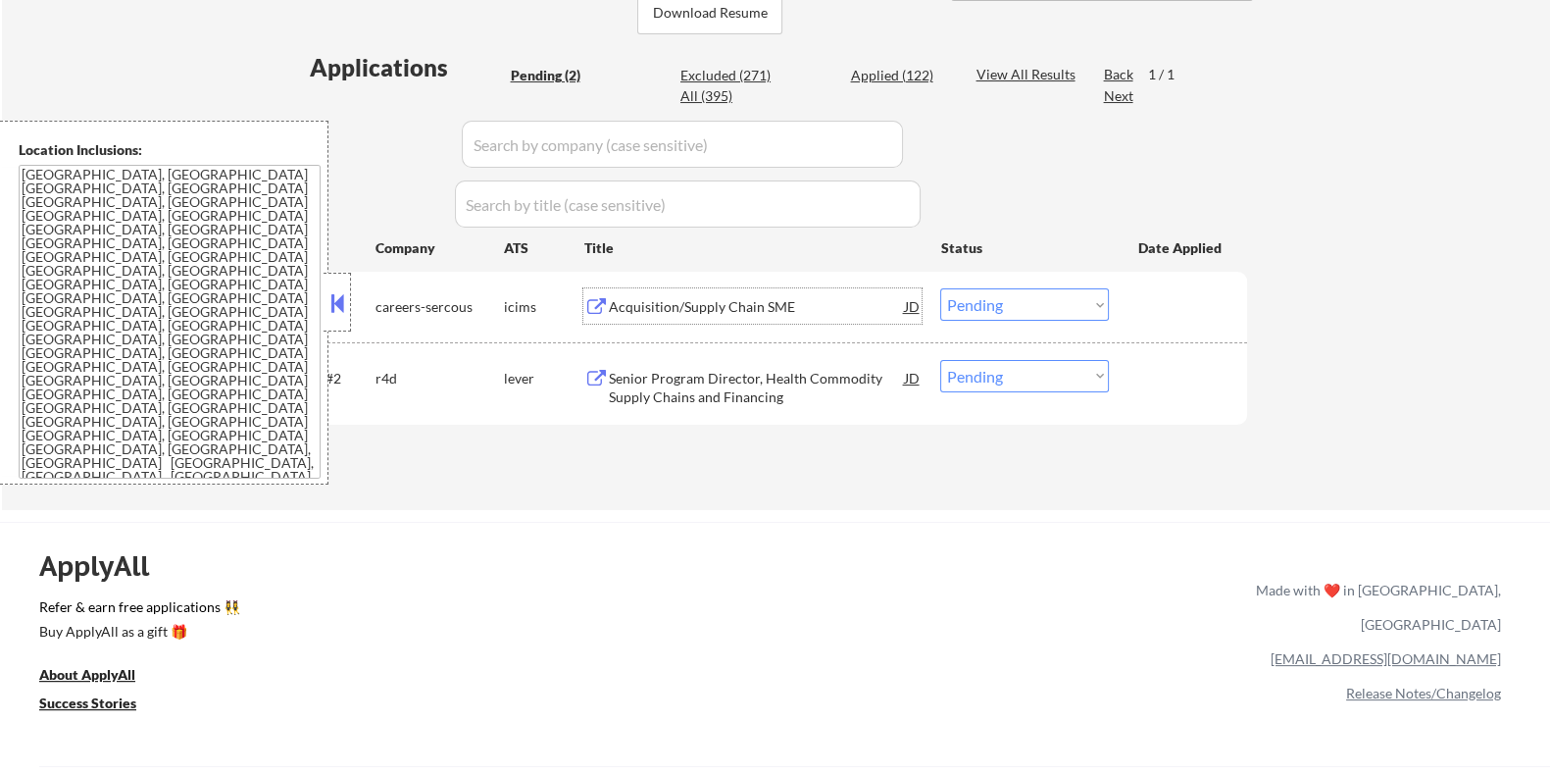 This screenshot has width=1550, height=774. Describe the element at coordinates (682, 144) in the screenshot. I see `input: Search by company (case sensitive)` at that location.